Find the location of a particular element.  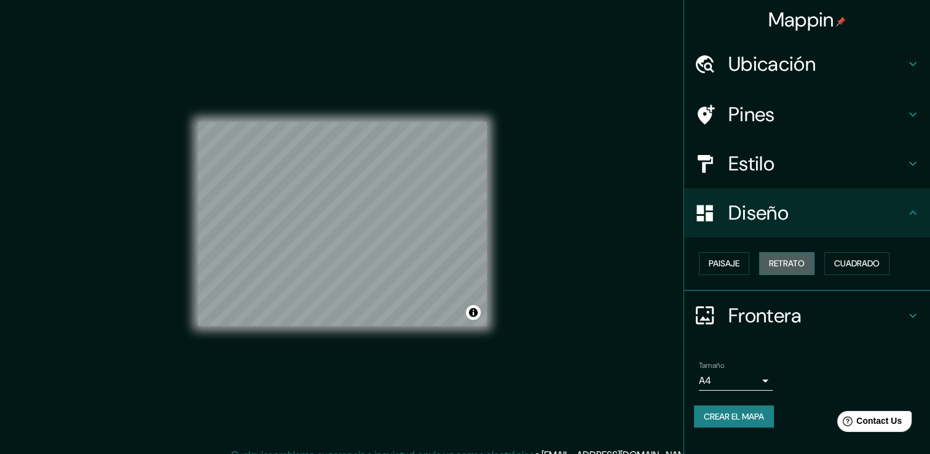

h4: Diseño is located at coordinates (817, 213).